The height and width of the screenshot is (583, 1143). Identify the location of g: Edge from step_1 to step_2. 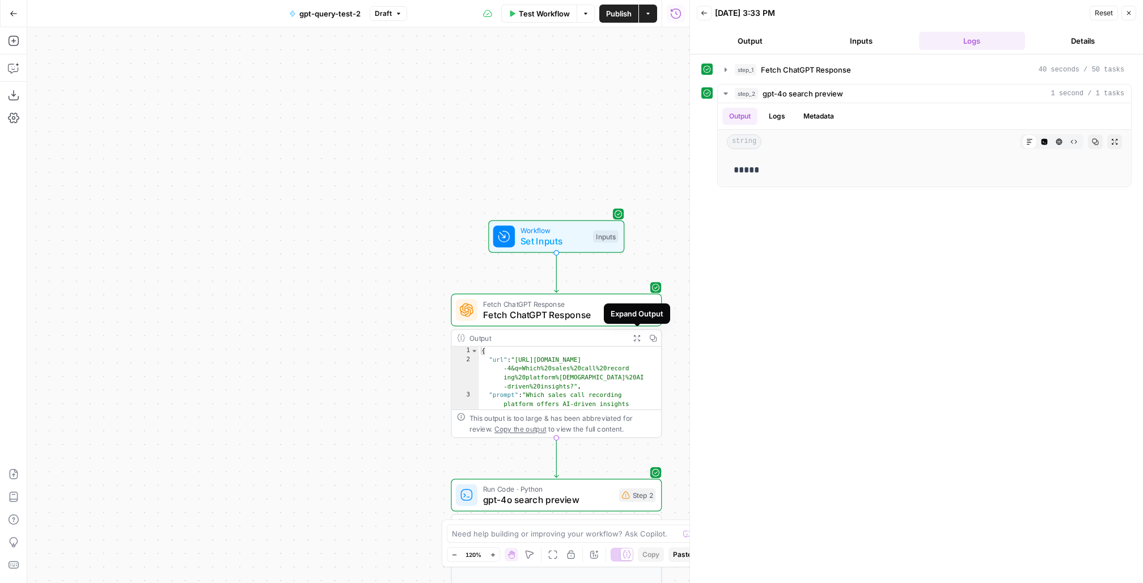
(556, 457).